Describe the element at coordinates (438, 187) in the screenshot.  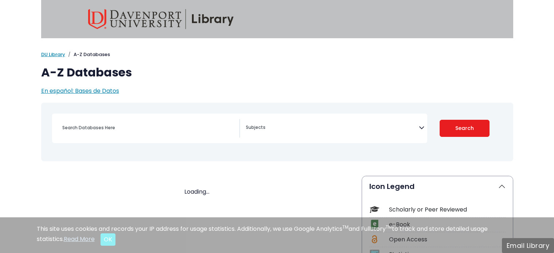
I see `button: Icon Legend` at that location.